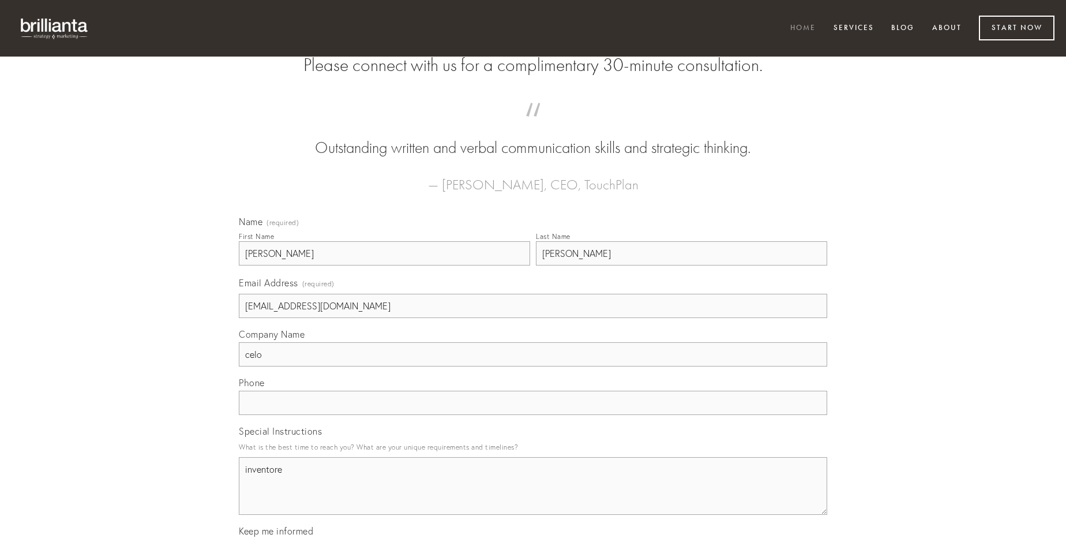 The height and width of the screenshot is (542, 1066). Describe the element at coordinates (553, 236) in the screenshot. I see `div: Last Name` at that location.